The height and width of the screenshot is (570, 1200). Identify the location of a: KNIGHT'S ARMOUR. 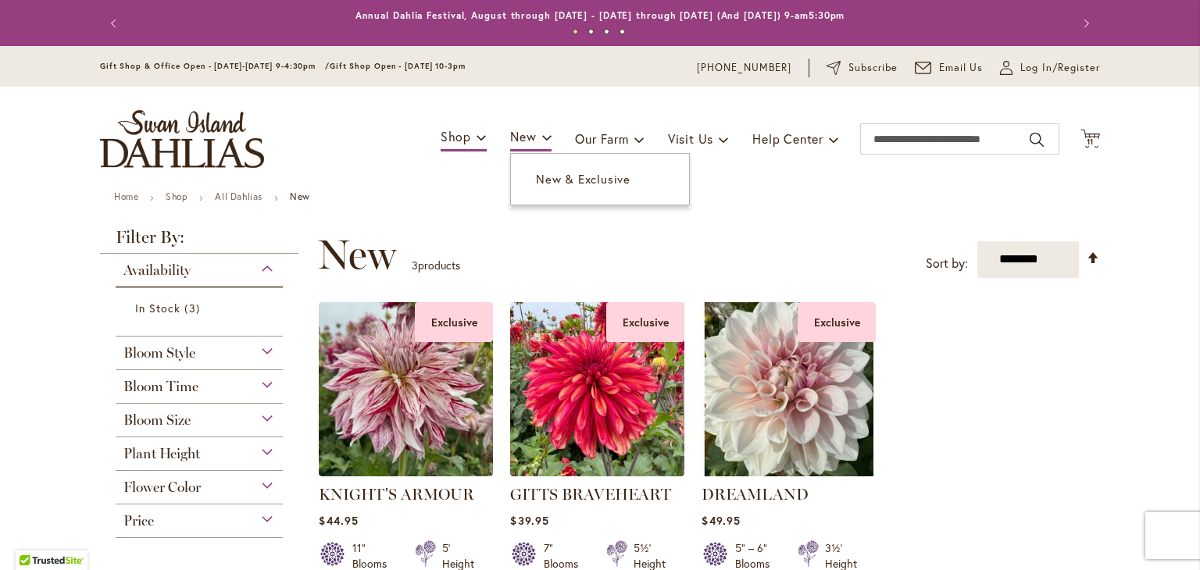
(396, 494).